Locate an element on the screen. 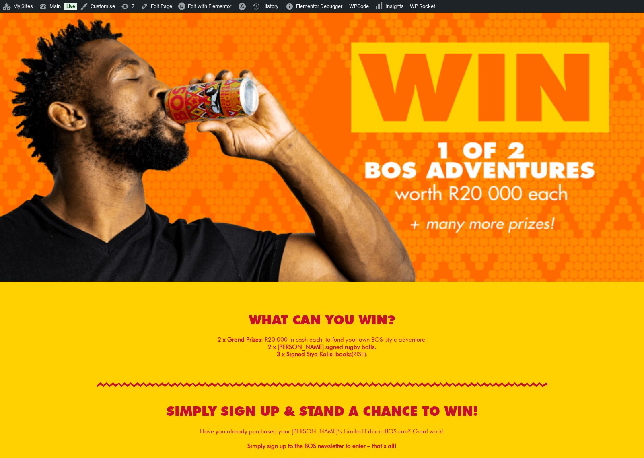 The height and width of the screenshot is (458, 644). div: (RISE). is located at coordinates (322, 354).